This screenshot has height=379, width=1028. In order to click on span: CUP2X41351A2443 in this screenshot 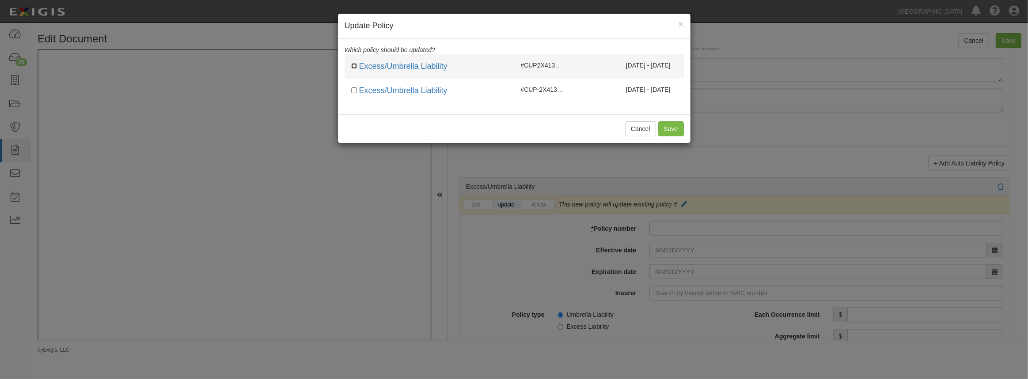, I will do `click(550, 65)`.